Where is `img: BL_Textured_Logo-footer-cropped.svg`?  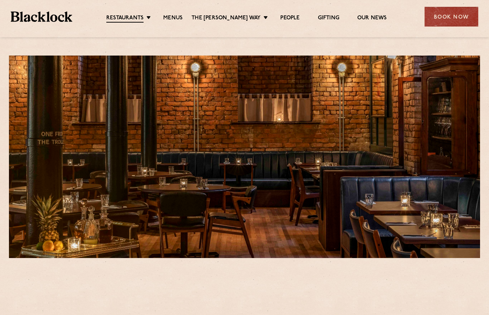 img: BL_Textured_Logo-footer-cropped.svg is located at coordinates (42, 16).